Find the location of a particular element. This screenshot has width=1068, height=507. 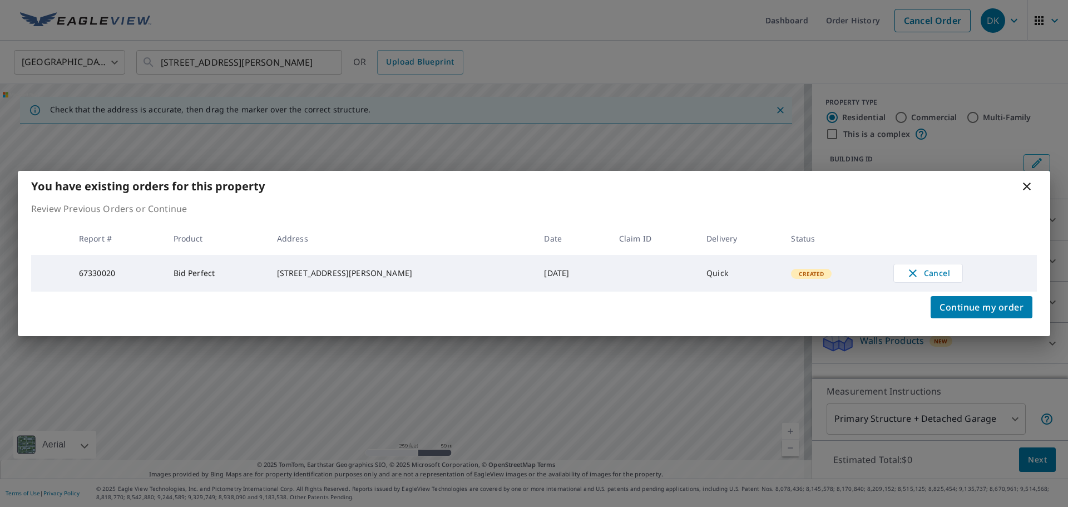

th: Claim ID is located at coordinates (654, 238).